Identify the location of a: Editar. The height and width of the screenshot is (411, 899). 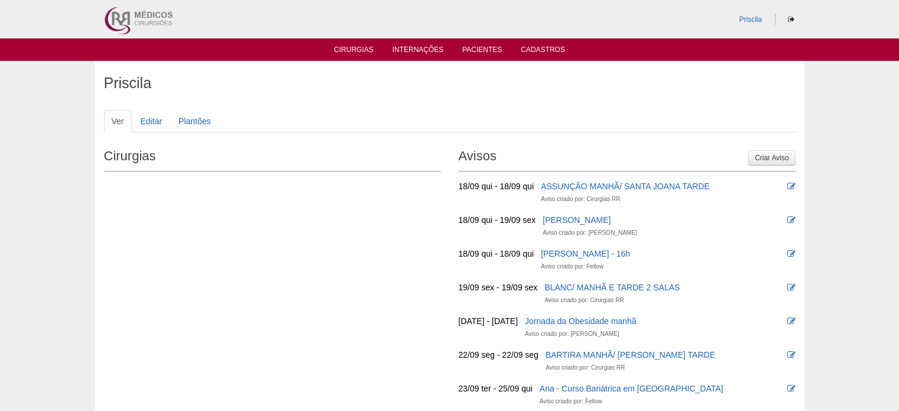
(151, 121).